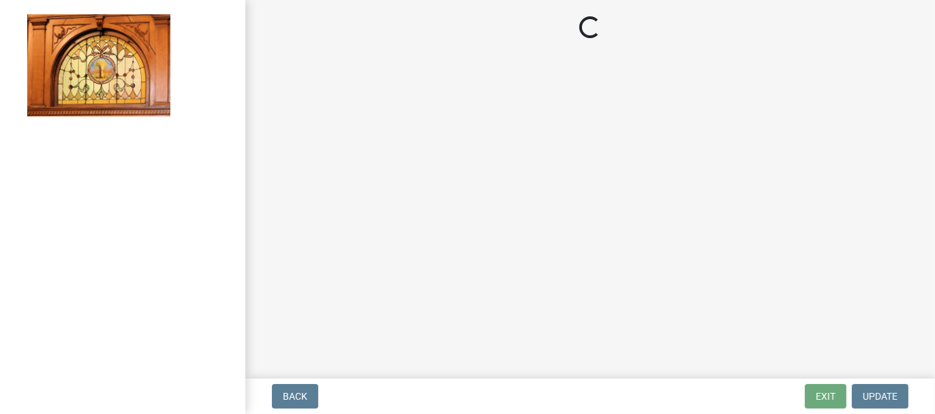 The image size is (935, 414). What do you see at coordinates (825, 397) in the screenshot?
I see `button: Exit` at bounding box center [825, 397].